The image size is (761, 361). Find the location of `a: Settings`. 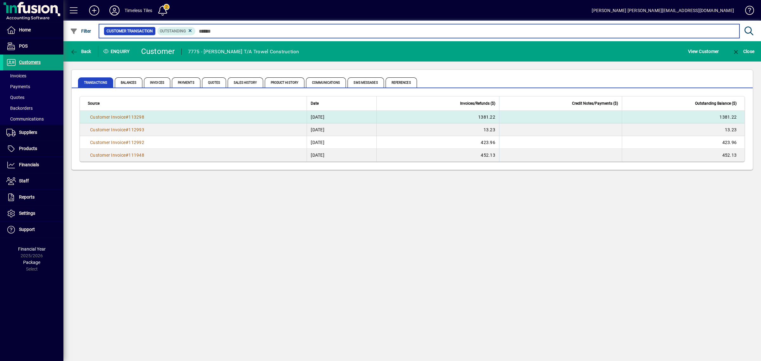

a: Settings is located at coordinates (33, 213).